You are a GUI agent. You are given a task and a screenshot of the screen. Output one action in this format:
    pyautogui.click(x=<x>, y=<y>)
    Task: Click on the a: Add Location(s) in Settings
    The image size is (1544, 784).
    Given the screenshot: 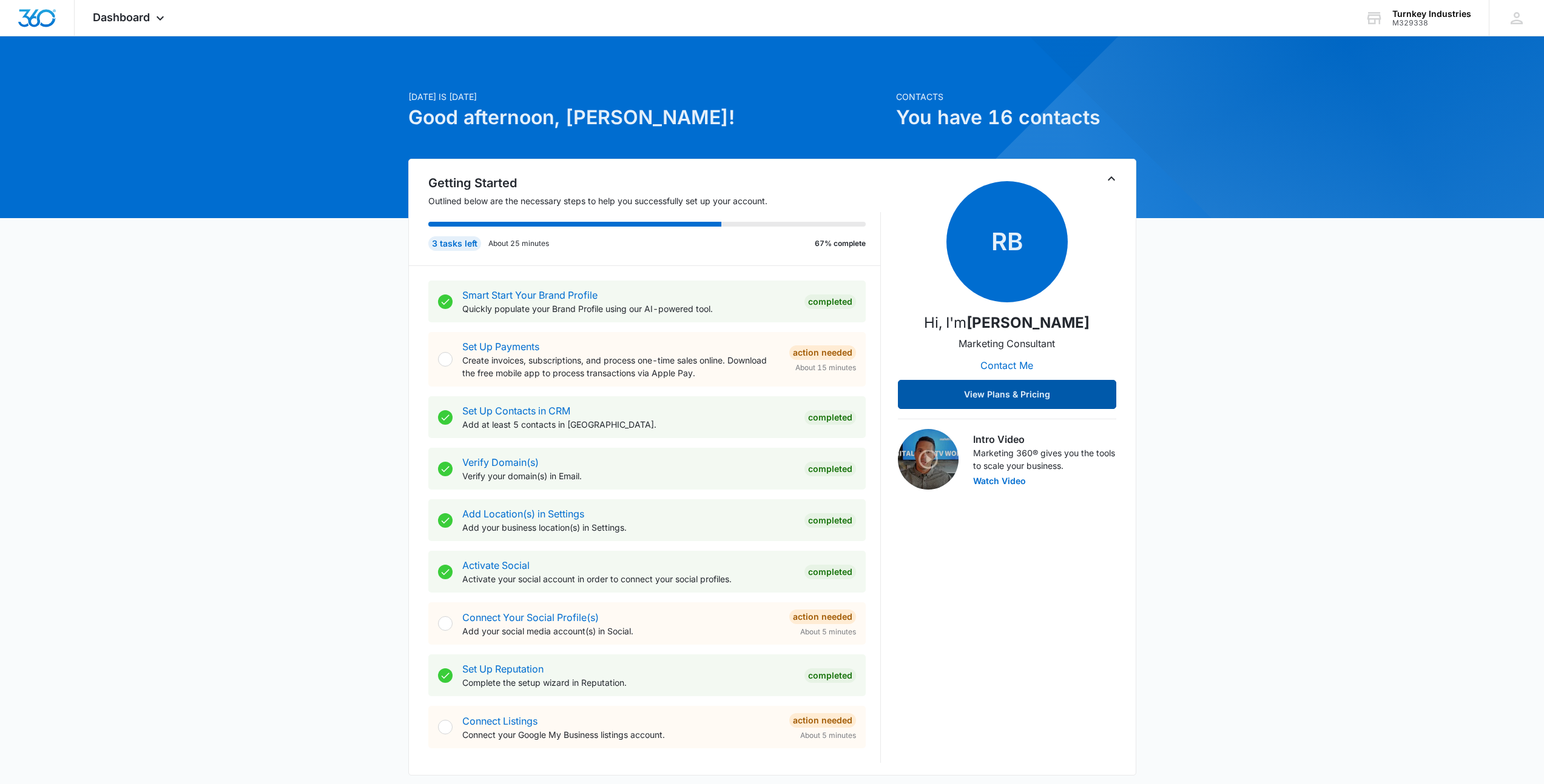 What is the action you would take?
    pyautogui.click(x=523, y=514)
    